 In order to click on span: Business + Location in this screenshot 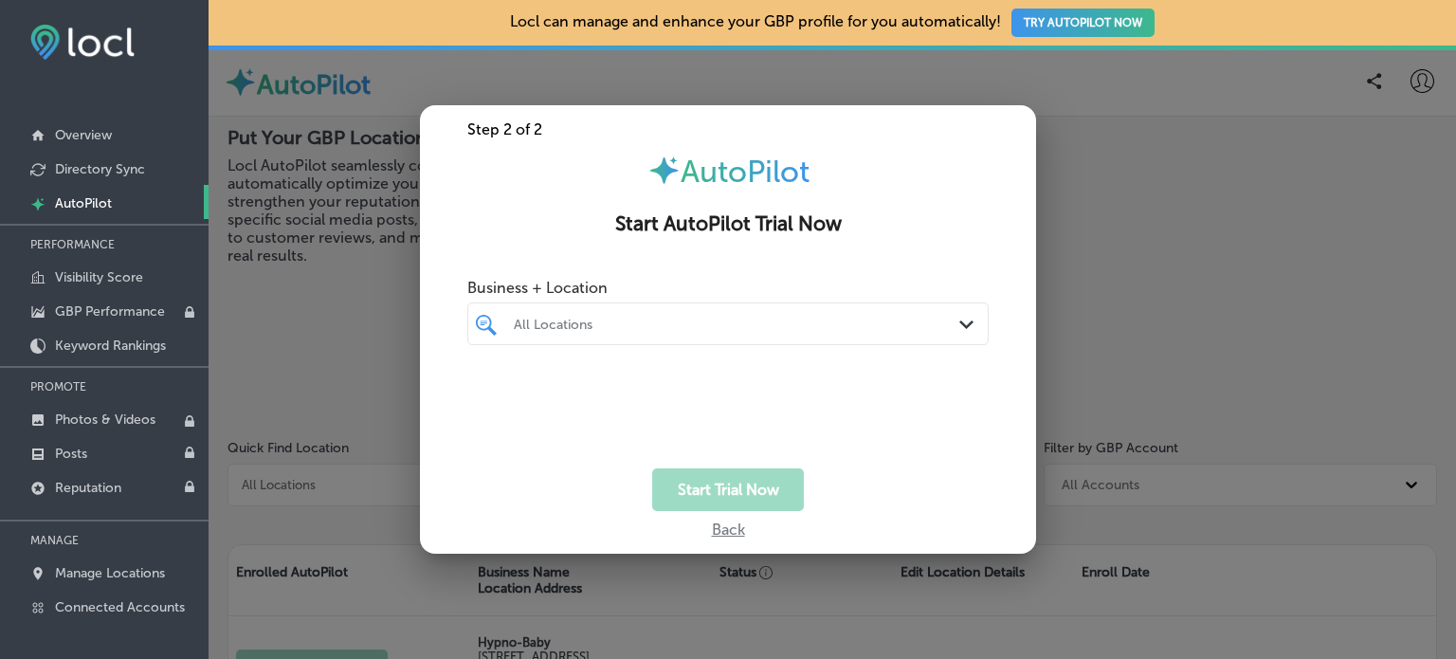, I will do `click(728, 287)`.